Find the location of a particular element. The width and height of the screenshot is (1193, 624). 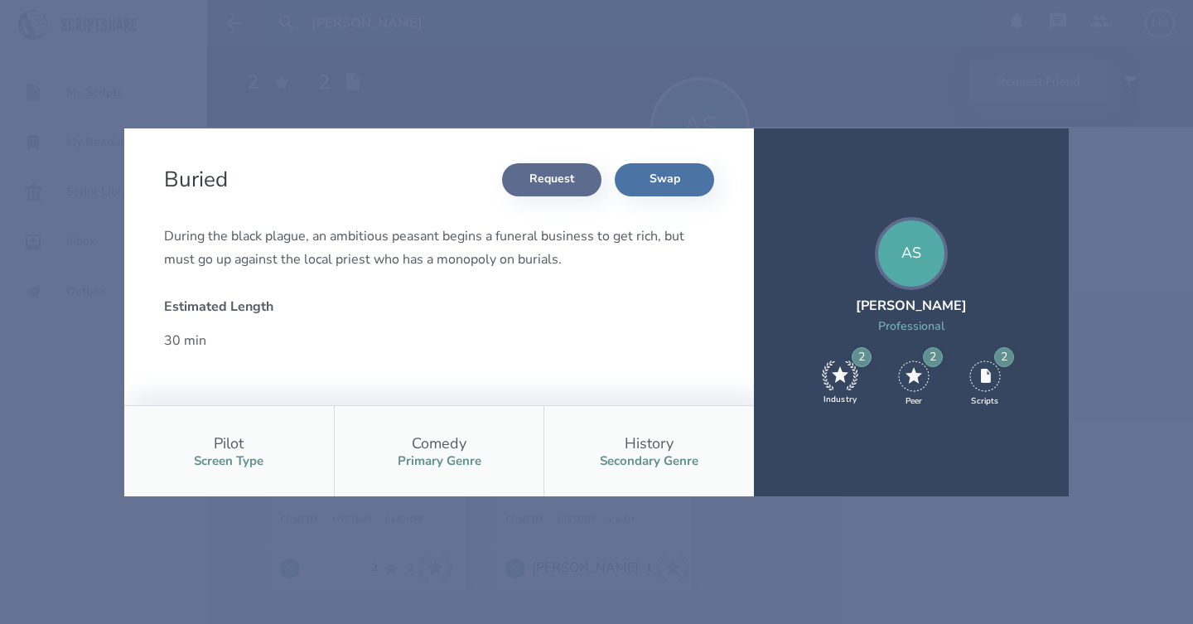

div: 30 min is located at coordinates (295, 341).